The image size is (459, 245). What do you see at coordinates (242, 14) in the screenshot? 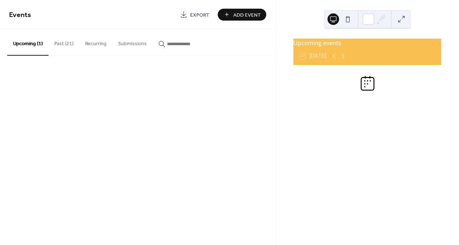
I see `button: Add Event` at bounding box center [242, 14].